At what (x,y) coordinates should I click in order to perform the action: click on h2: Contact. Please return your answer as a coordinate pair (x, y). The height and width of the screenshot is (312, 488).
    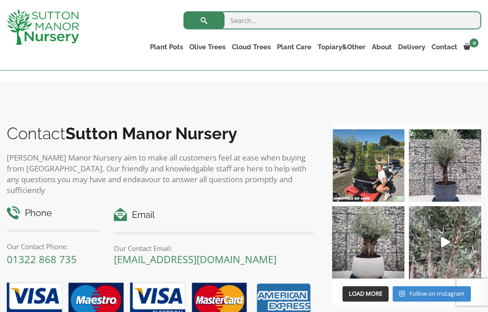
    Looking at the image, I should click on (160, 133).